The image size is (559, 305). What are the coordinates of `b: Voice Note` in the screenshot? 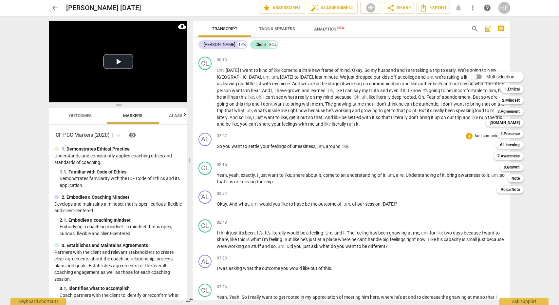 It's located at (510, 189).